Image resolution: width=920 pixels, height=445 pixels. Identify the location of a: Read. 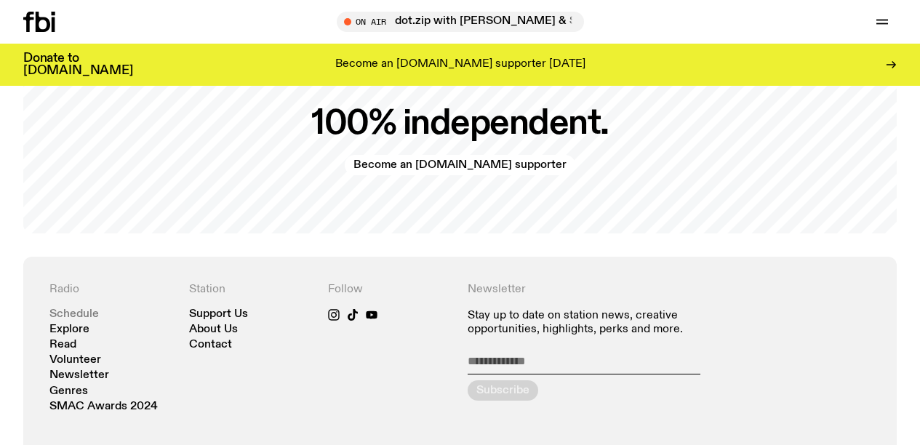
(63, 345).